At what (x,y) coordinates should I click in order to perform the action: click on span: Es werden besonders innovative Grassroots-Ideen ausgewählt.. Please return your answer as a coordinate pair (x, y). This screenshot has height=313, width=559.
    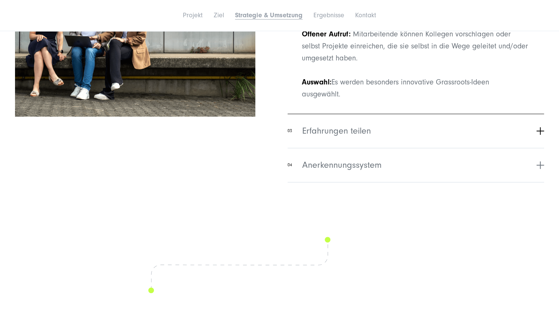
    Looking at the image, I should click on (395, 88).